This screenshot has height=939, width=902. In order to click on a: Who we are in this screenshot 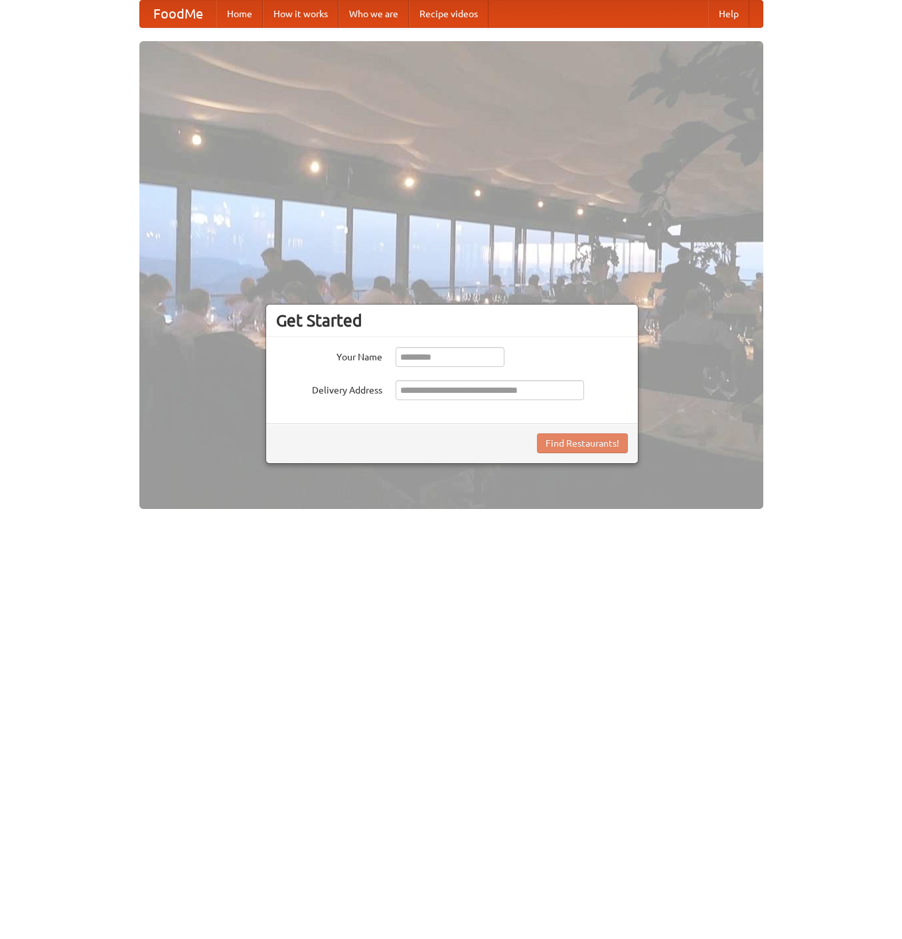, I will do `click(374, 14)`.